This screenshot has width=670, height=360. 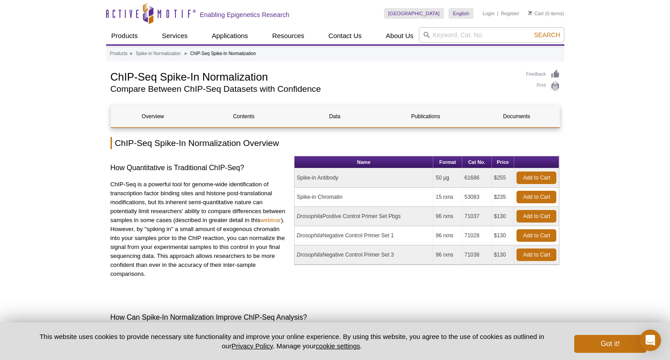 I want to click on a: Print, so click(x=543, y=86).